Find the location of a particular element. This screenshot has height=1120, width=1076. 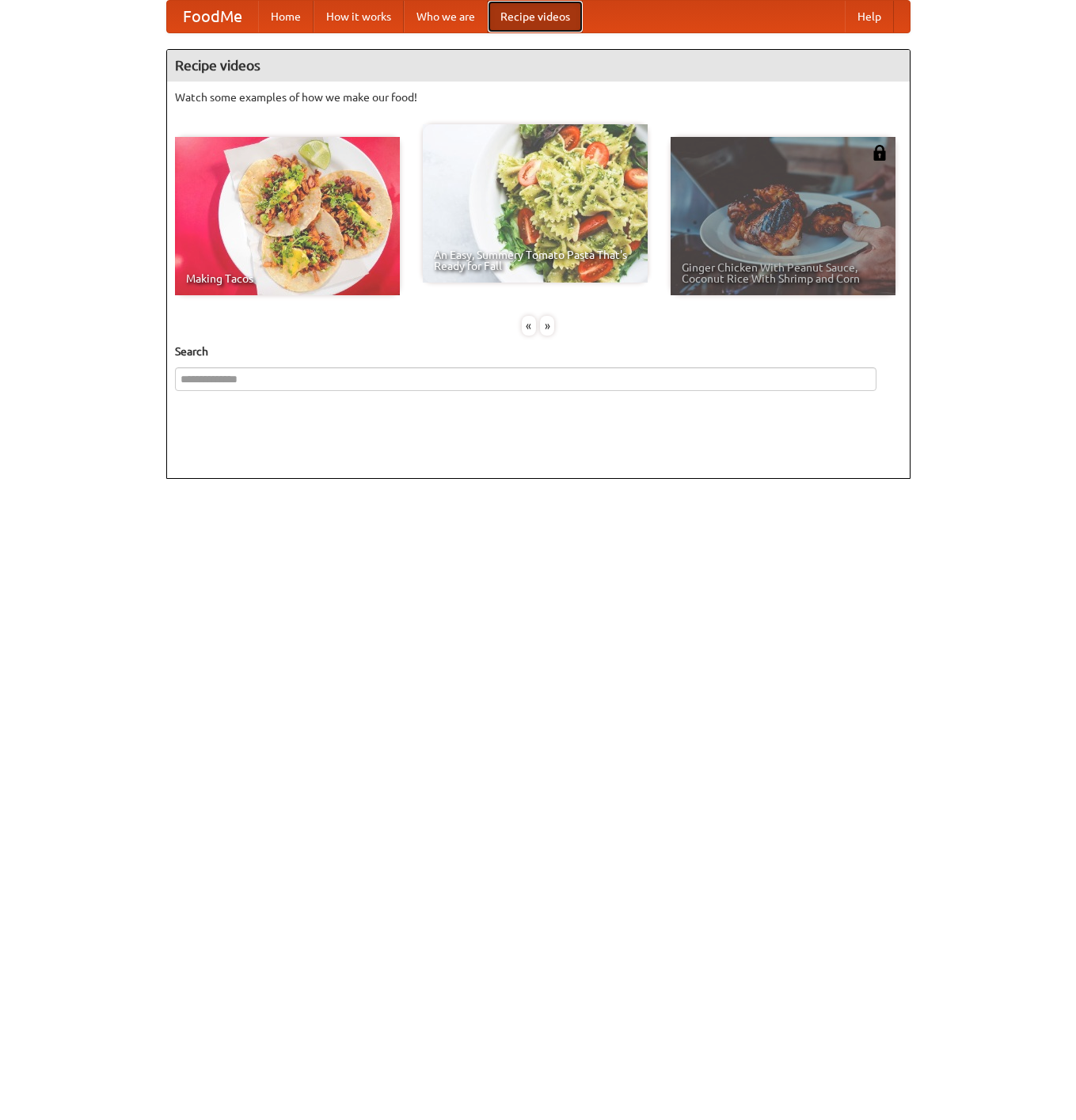

a: Who we are is located at coordinates (446, 17).